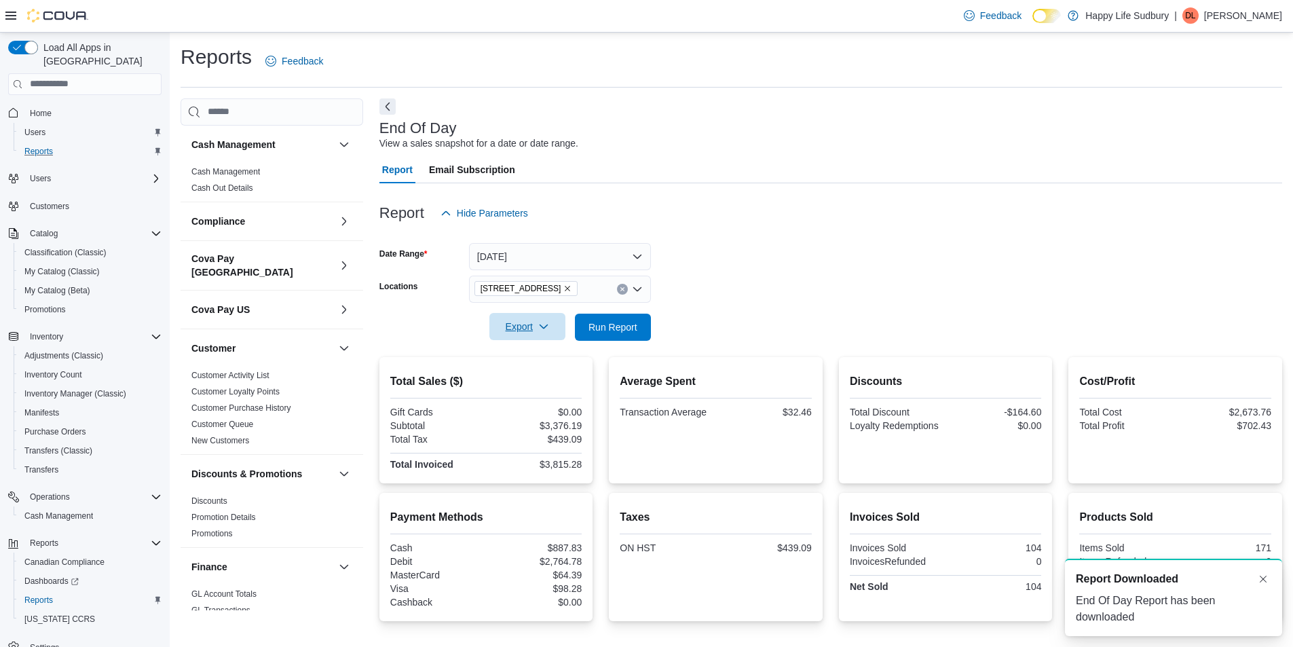 The width and height of the screenshot is (1293, 647). What do you see at coordinates (1173, 579) in the screenshot?
I see `div: Notification` at bounding box center [1173, 579].